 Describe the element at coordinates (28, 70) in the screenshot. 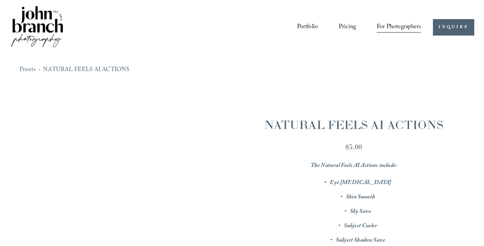

I see `a: Presets` at that location.